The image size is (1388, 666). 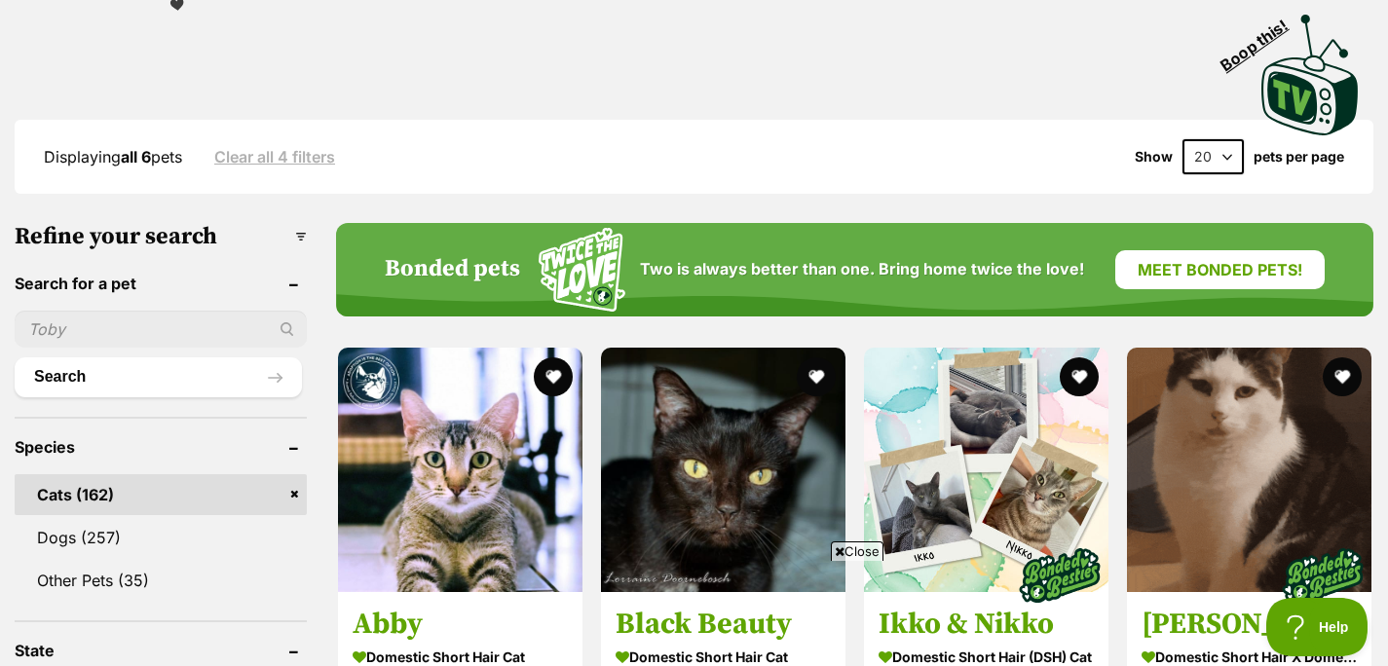 I want to click on a: Clear all 4 filters, so click(x=275, y=157).